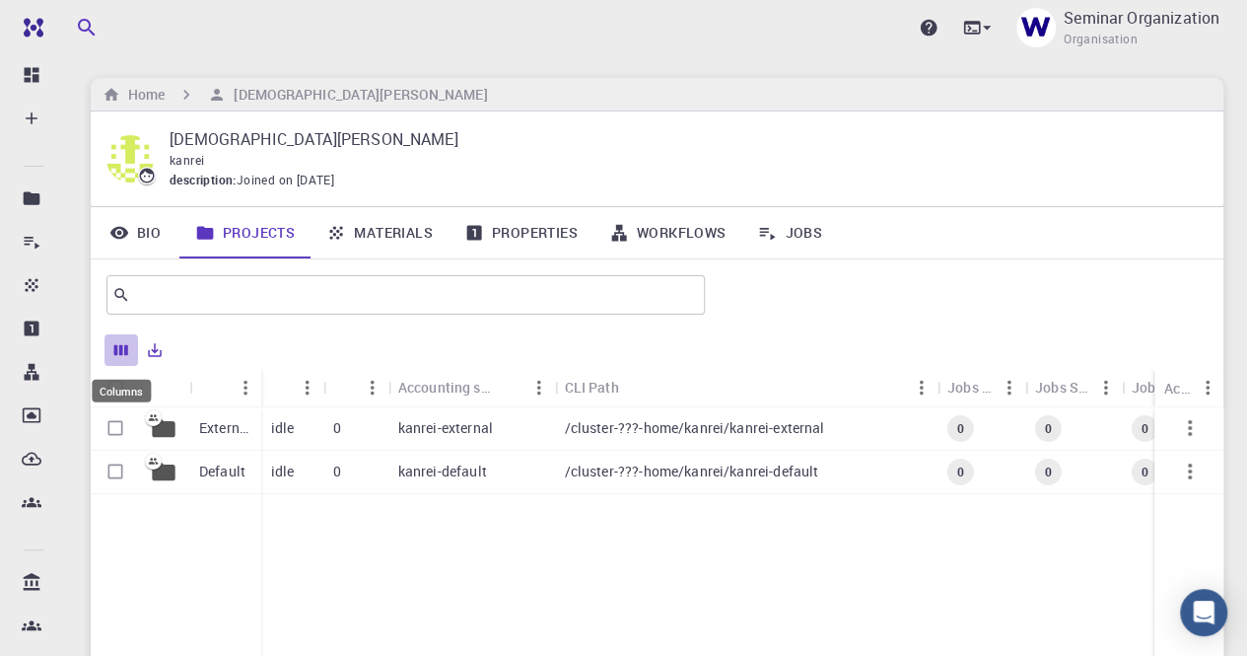  What do you see at coordinates (135, 233) in the screenshot?
I see `a: Bio` at bounding box center [135, 233].